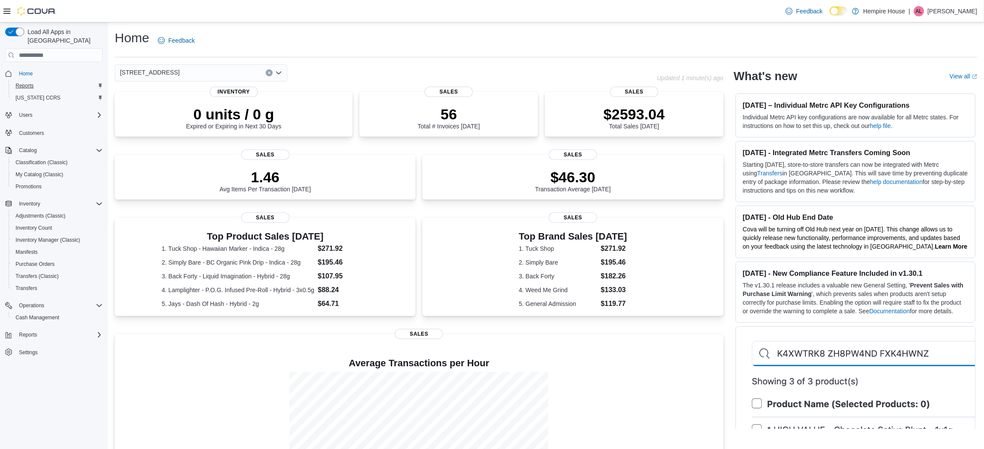 The height and width of the screenshot is (449, 984). Describe the element at coordinates (558, 304) in the screenshot. I see `dt: 5. General Admission` at that location.